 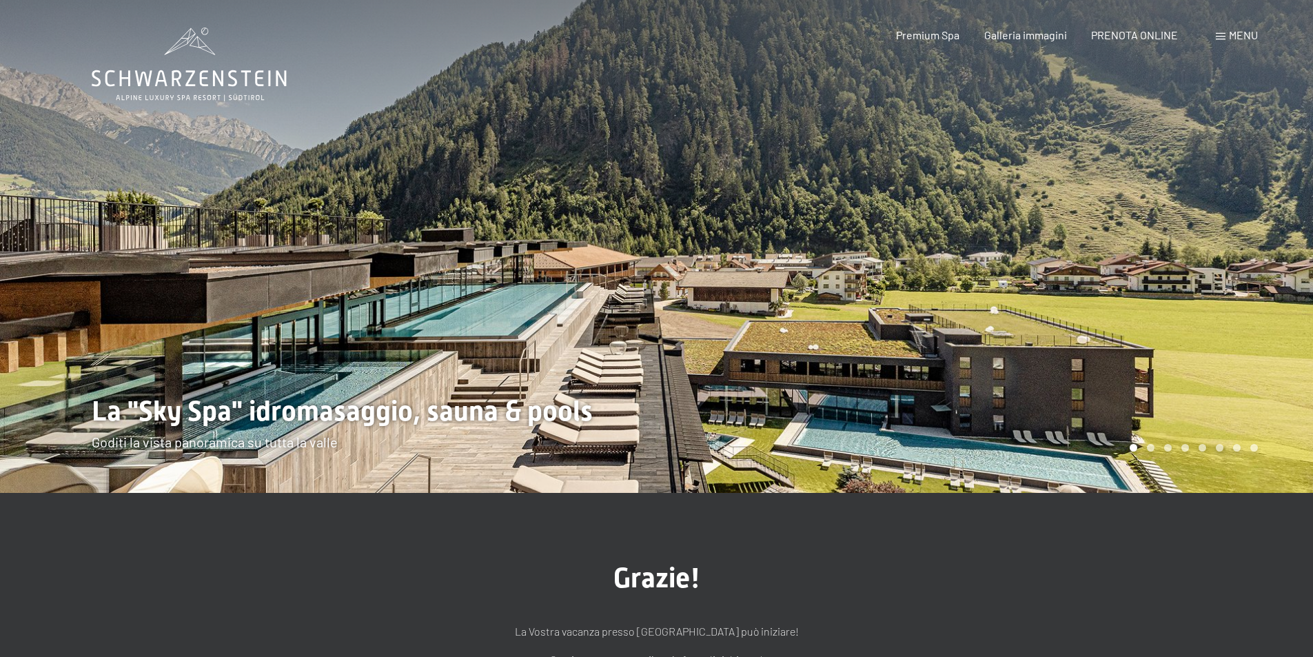 I want to click on a: PRENOTA ONLINE, so click(x=1134, y=34).